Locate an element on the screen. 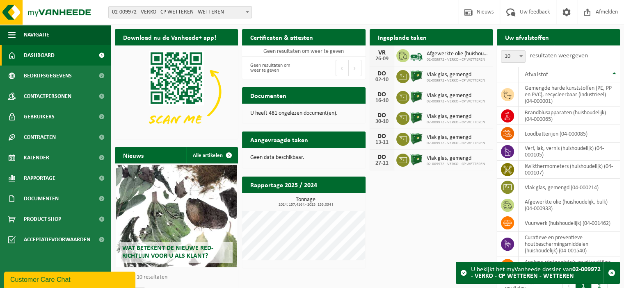  span: Gebruikers is located at coordinates (39, 117).